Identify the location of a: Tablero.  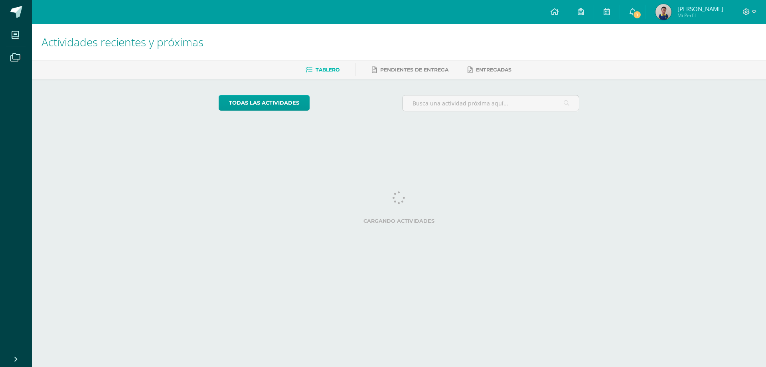
(322, 70).